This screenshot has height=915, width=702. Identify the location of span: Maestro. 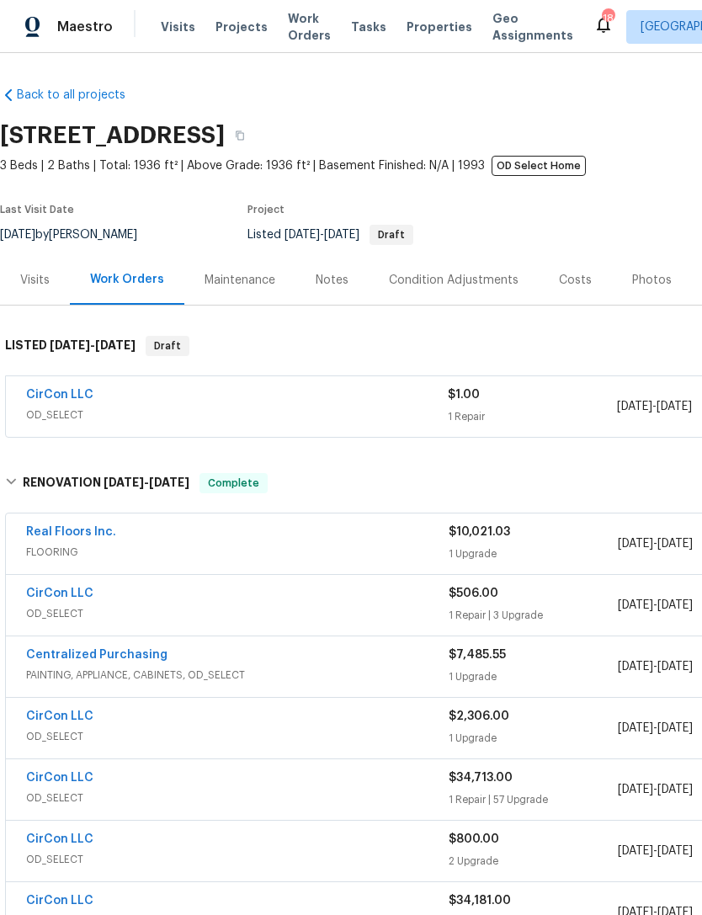
(85, 27).